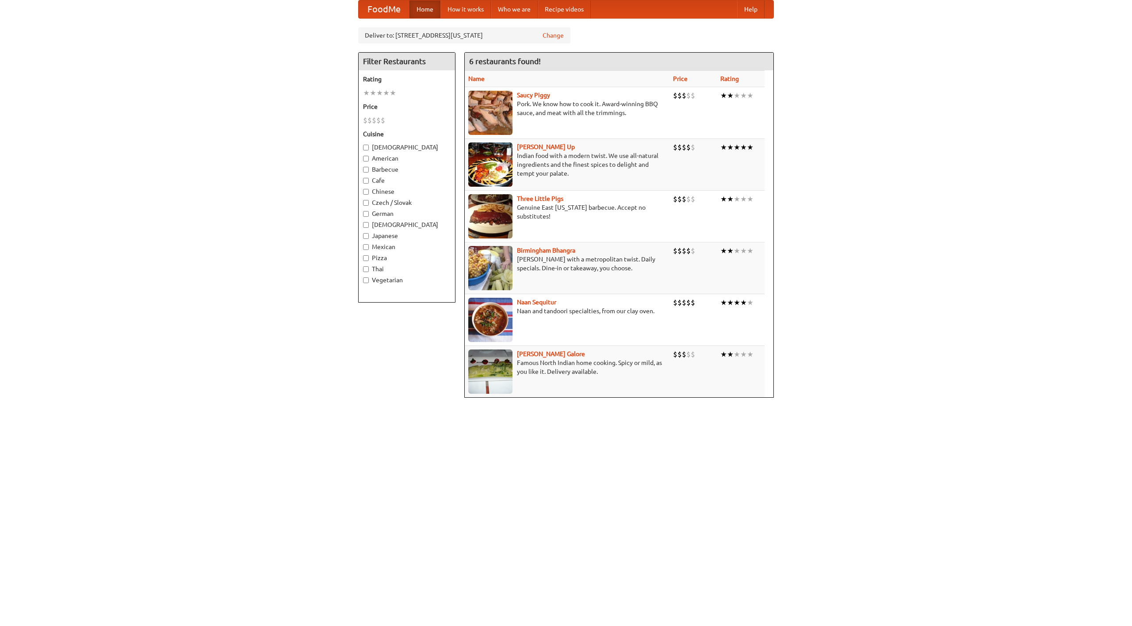  I want to click on a: FoodMe, so click(384, 9).